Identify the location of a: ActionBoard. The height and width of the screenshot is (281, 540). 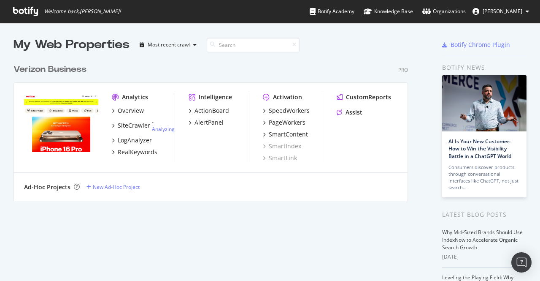
(209, 111).